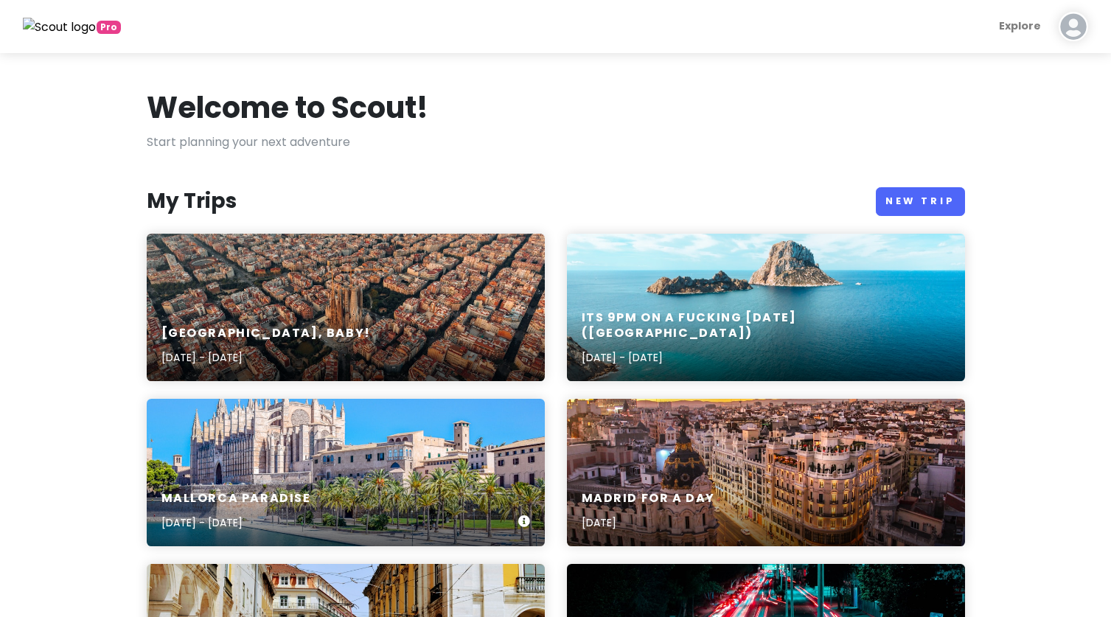 This screenshot has height=617, width=1111. Describe the element at coordinates (192, 201) in the screenshot. I see `h3: My Trips` at that location.